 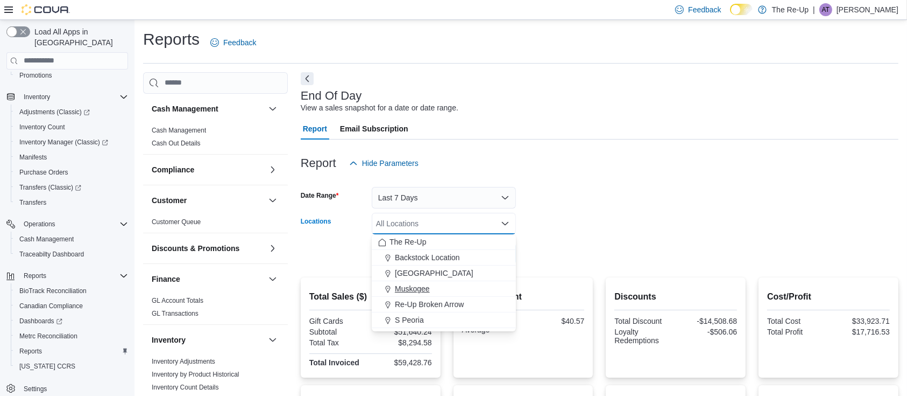 What do you see at coordinates (36, 75) in the screenshot?
I see `a: Promotions` at bounding box center [36, 75].